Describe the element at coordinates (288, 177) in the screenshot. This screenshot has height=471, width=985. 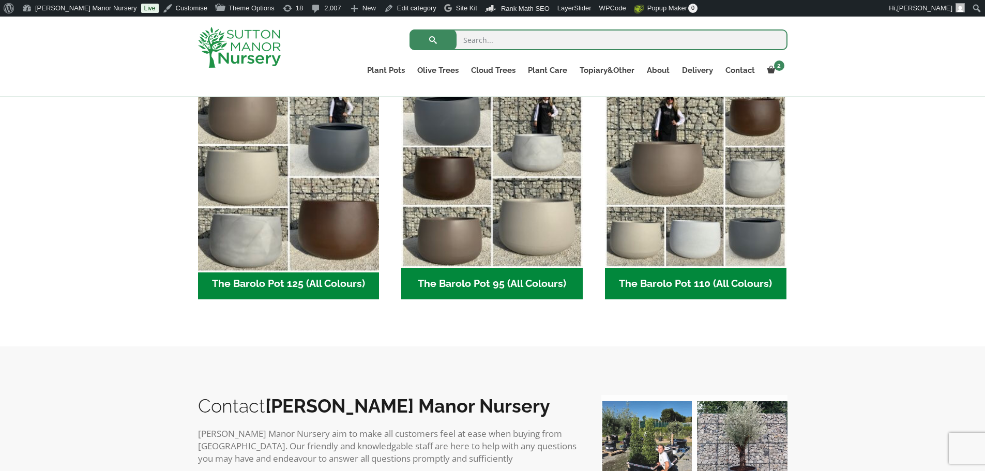
I see `img: The Barolo Pot 125 (All Colours)` at that location.